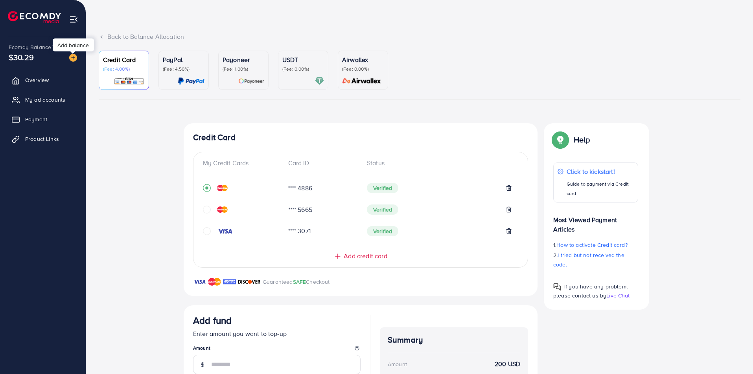 Image resolution: width=753 pixels, height=374 pixels. I want to click on p: (Fee: 1.00%), so click(243, 69).